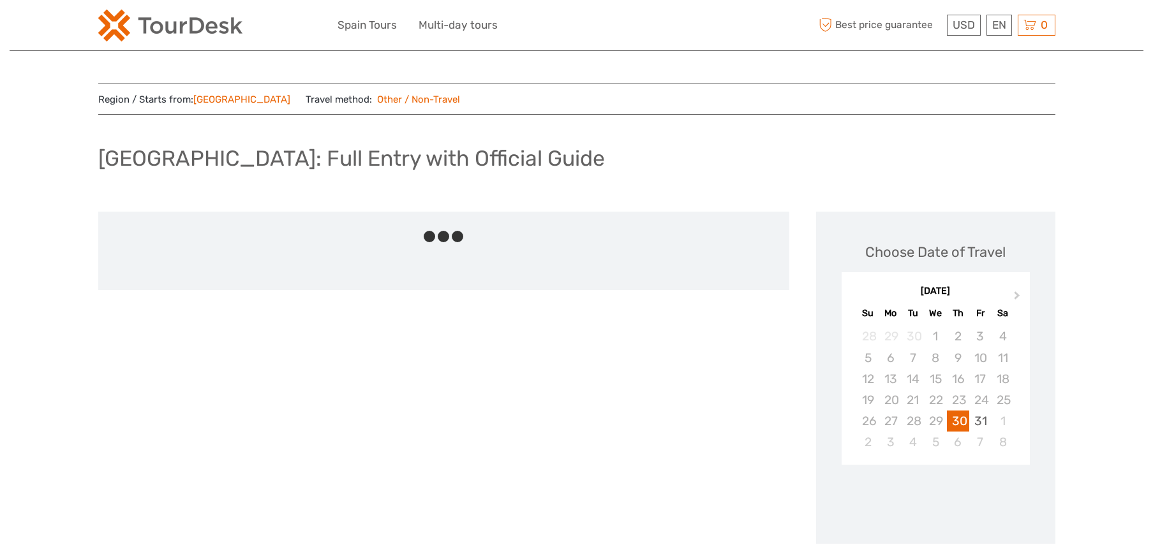 Image resolution: width=1153 pixels, height=552 pixels. Describe the element at coordinates (383, 99) in the screenshot. I see `span: Travel method:` at that location.